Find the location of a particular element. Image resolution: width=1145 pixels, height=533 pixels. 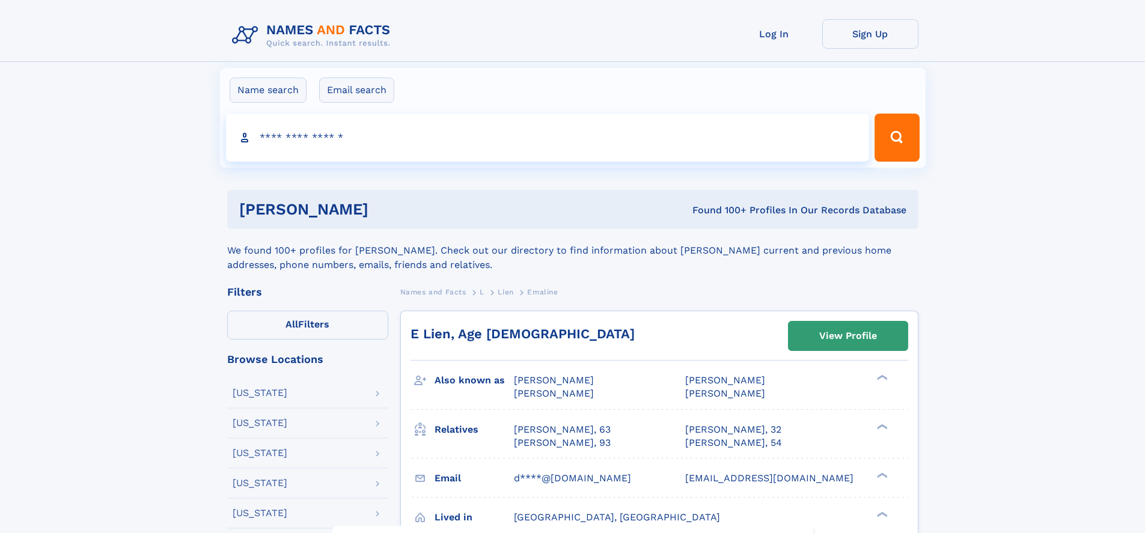

a: Lien is located at coordinates (506, 292).